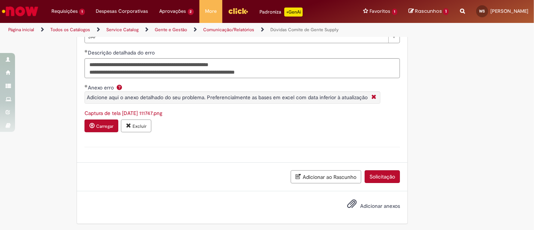  What do you see at coordinates (122, 11) in the screenshot?
I see `span: Despesas Corporativas` at bounding box center [122, 11].